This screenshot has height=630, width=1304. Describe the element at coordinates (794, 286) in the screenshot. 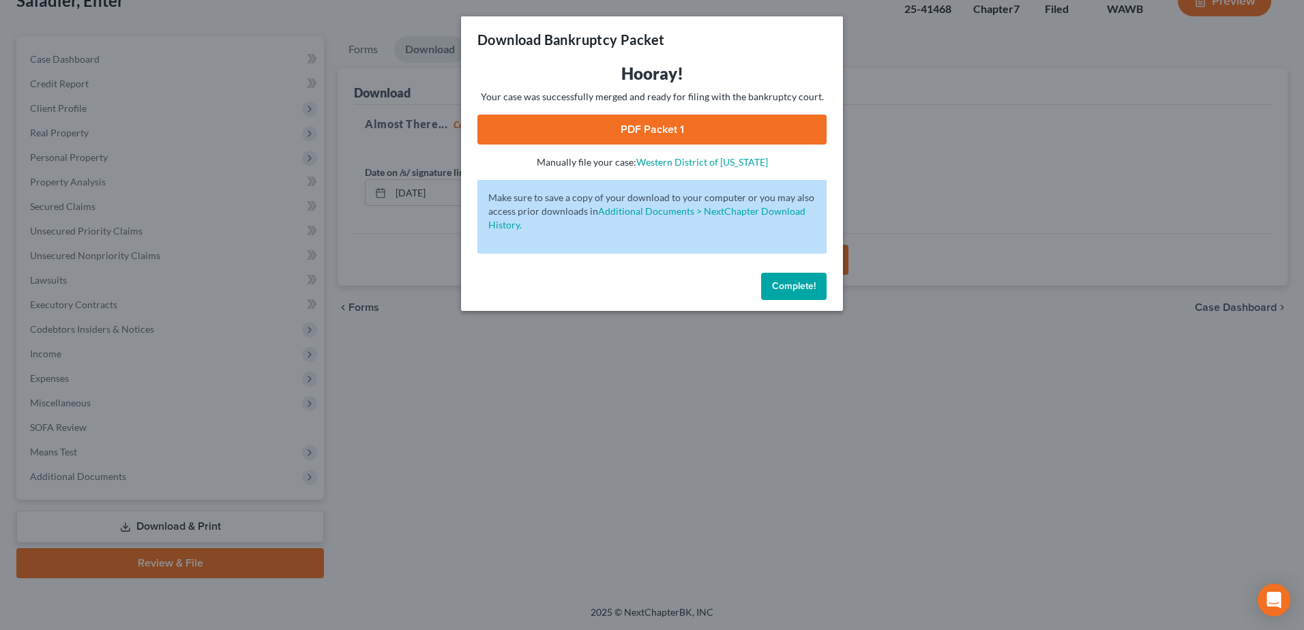

I see `span: Complete!` at that location.